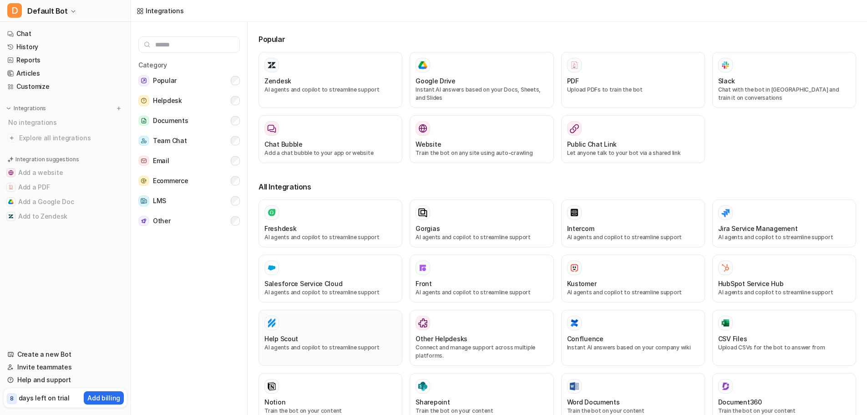 The width and height of the screenshot is (867, 415). What do you see at coordinates (428, 228) in the screenshot?
I see `h3: Gorgias` at bounding box center [428, 228].